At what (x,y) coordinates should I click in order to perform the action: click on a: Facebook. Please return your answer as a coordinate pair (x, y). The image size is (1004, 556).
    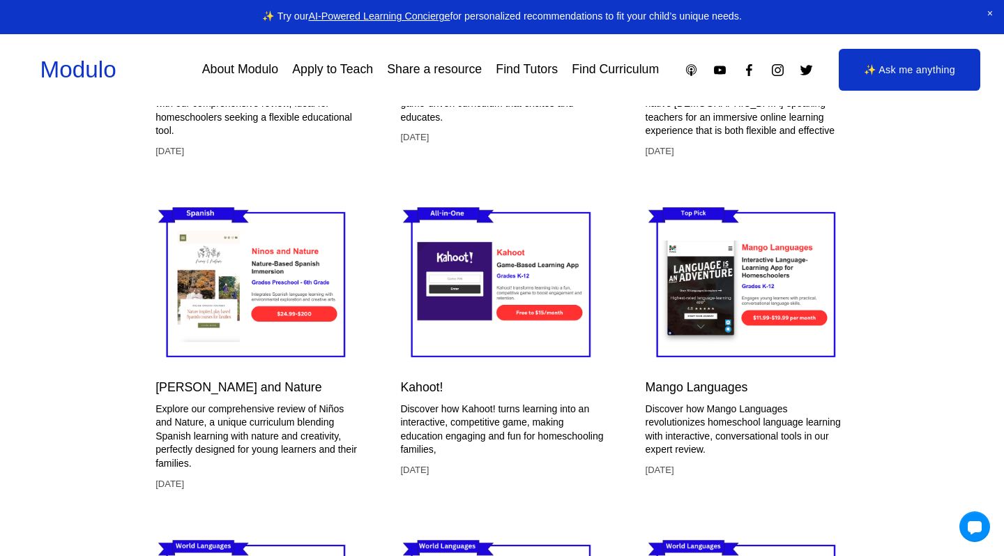
    Looking at the image, I should click on (749, 70).